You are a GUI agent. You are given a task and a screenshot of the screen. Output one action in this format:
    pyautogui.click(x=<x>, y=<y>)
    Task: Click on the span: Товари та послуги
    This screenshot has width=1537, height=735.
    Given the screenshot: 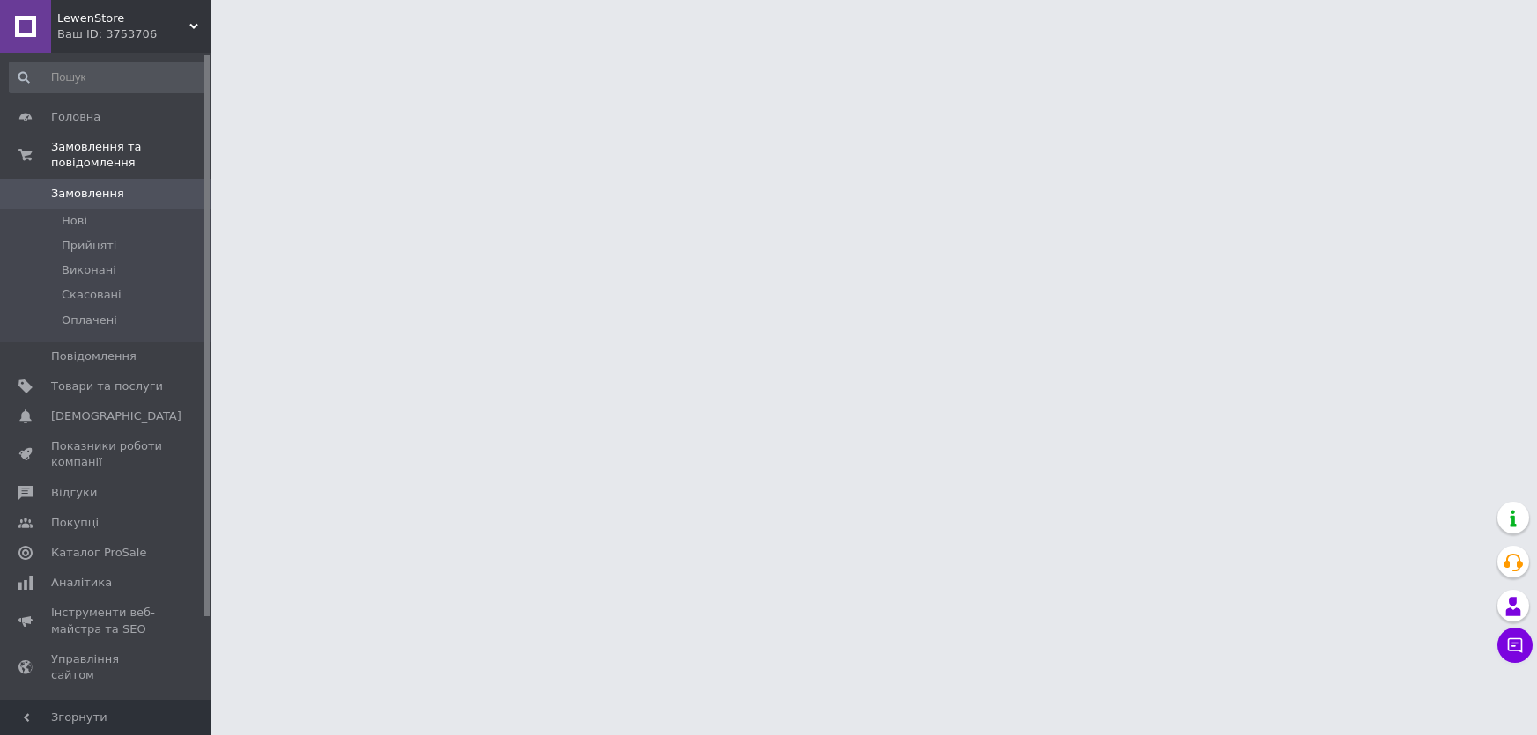 What is the action you would take?
    pyautogui.click(x=107, y=387)
    